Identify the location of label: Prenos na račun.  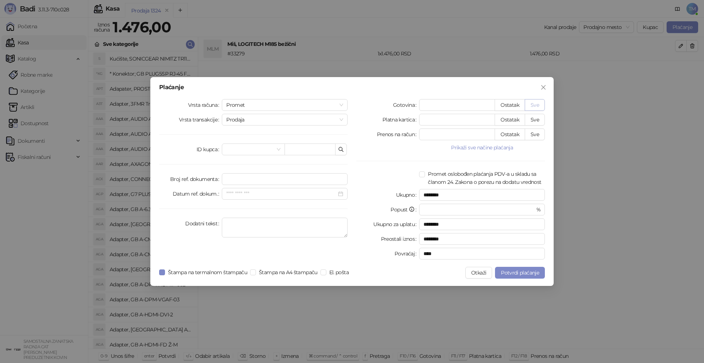
(398, 134).